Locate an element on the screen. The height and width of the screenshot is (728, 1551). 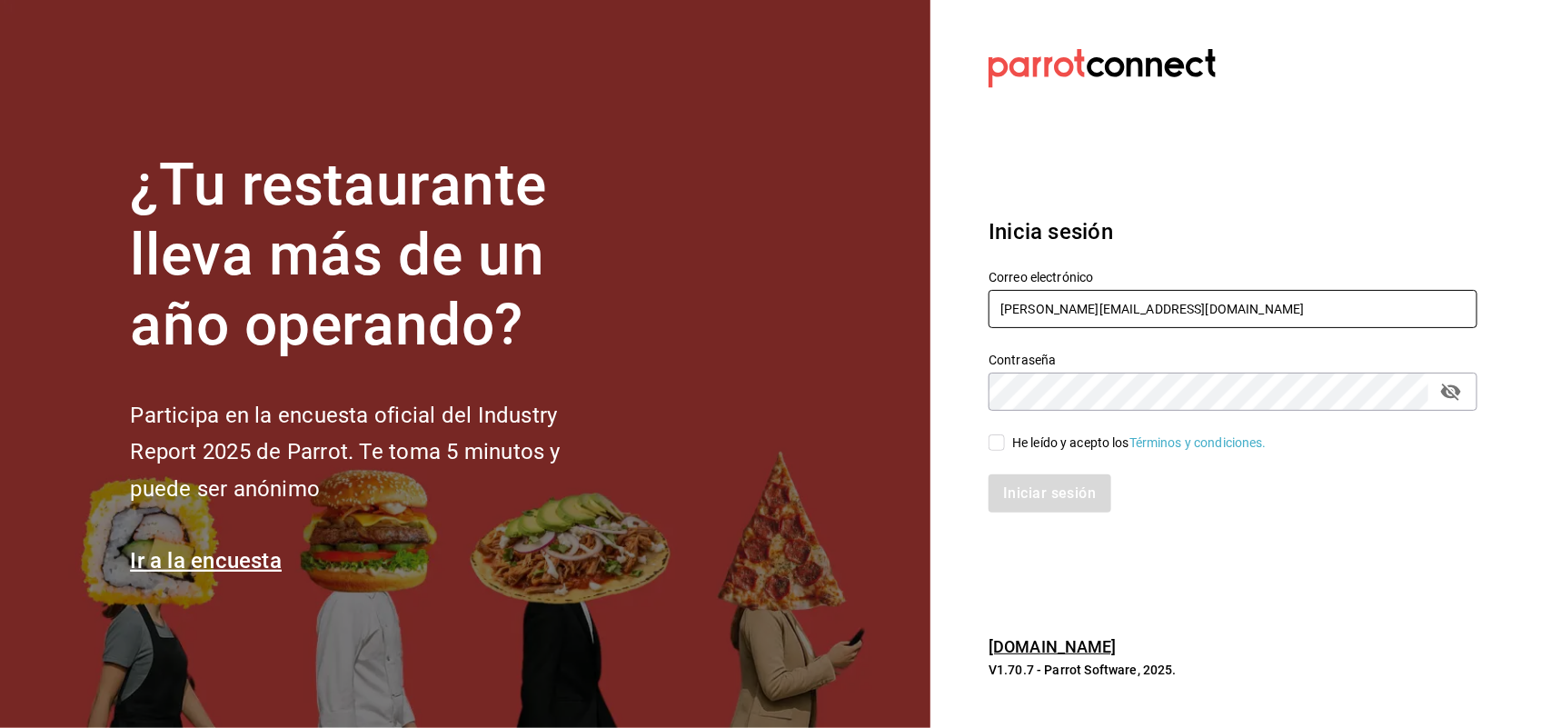
h3: Inicia sesión is located at coordinates (1233, 232).